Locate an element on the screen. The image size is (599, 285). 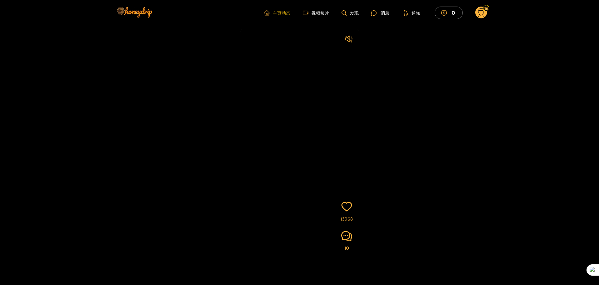
font: 视频短片 is located at coordinates (320, 13).